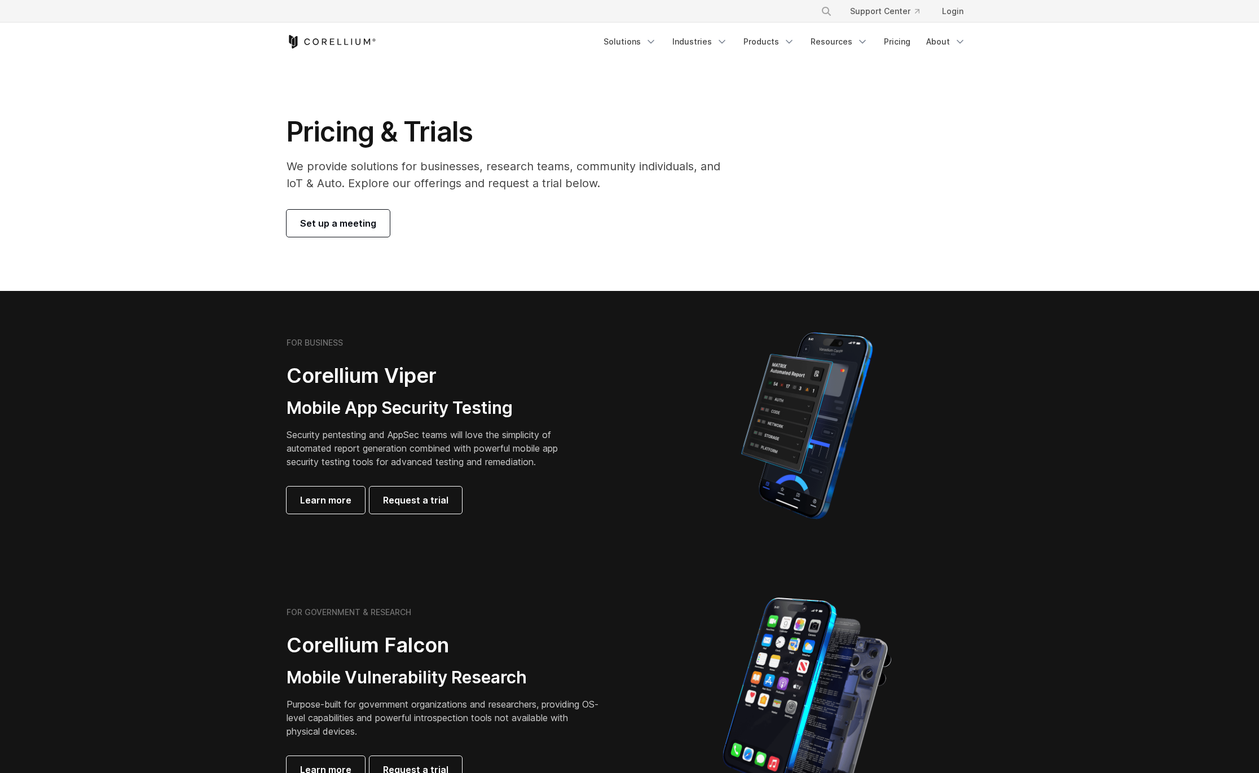 The width and height of the screenshot is (1259, 773). What do you see at coordinates (444, 718) in the screenshot?
I see `p: Purpose-built for government organizations and researchers, providing OS-level capabilities and p...` at bounding box center [444, 718].